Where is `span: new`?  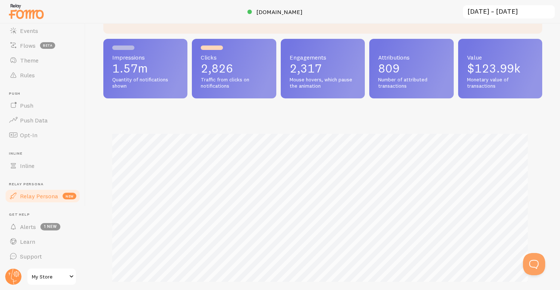 span: new is located at coordinates (69, 196).